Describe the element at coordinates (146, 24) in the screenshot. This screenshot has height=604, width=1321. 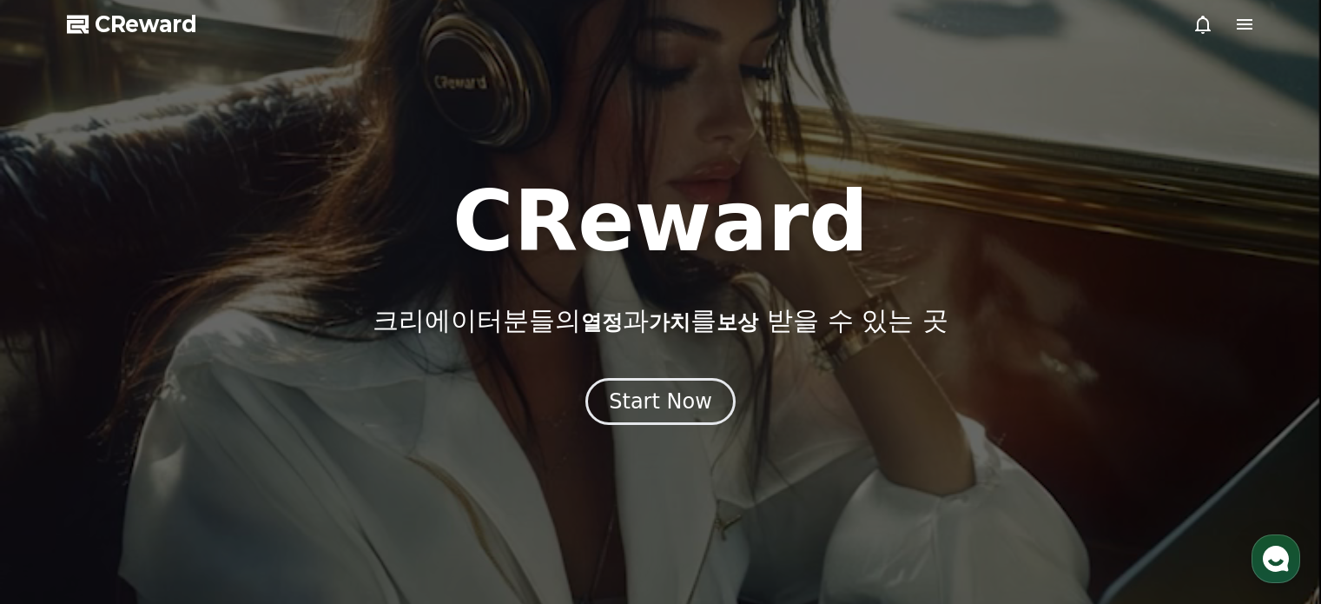
I see `span: CReward` at that location.